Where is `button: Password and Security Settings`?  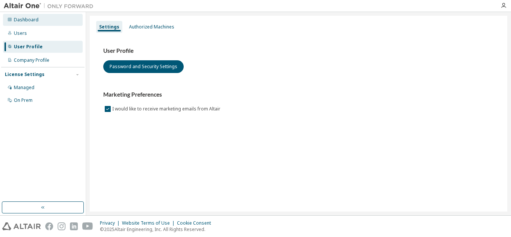 button: Password and Security Settings is located at coordinates (143, 67).